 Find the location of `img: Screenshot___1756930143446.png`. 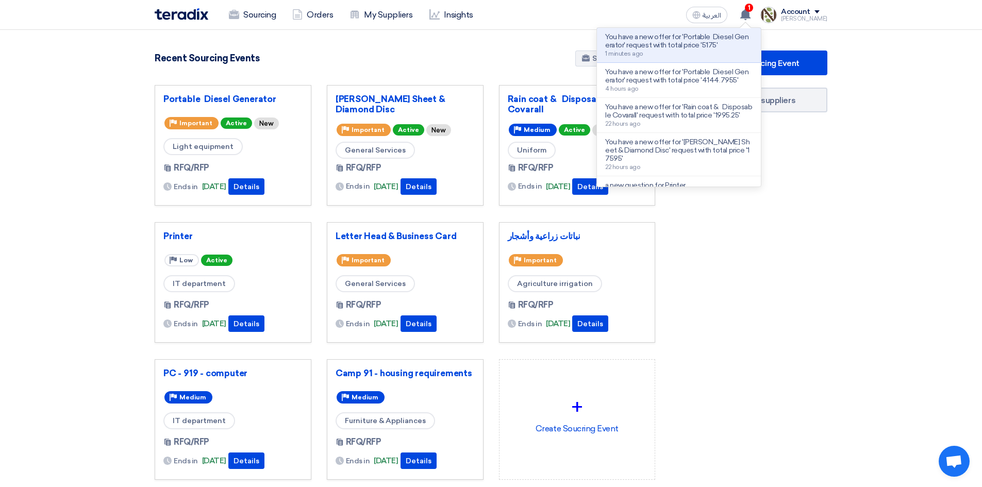

img: Screenshot___1756930143446.png is located at coordinates (769, 15).